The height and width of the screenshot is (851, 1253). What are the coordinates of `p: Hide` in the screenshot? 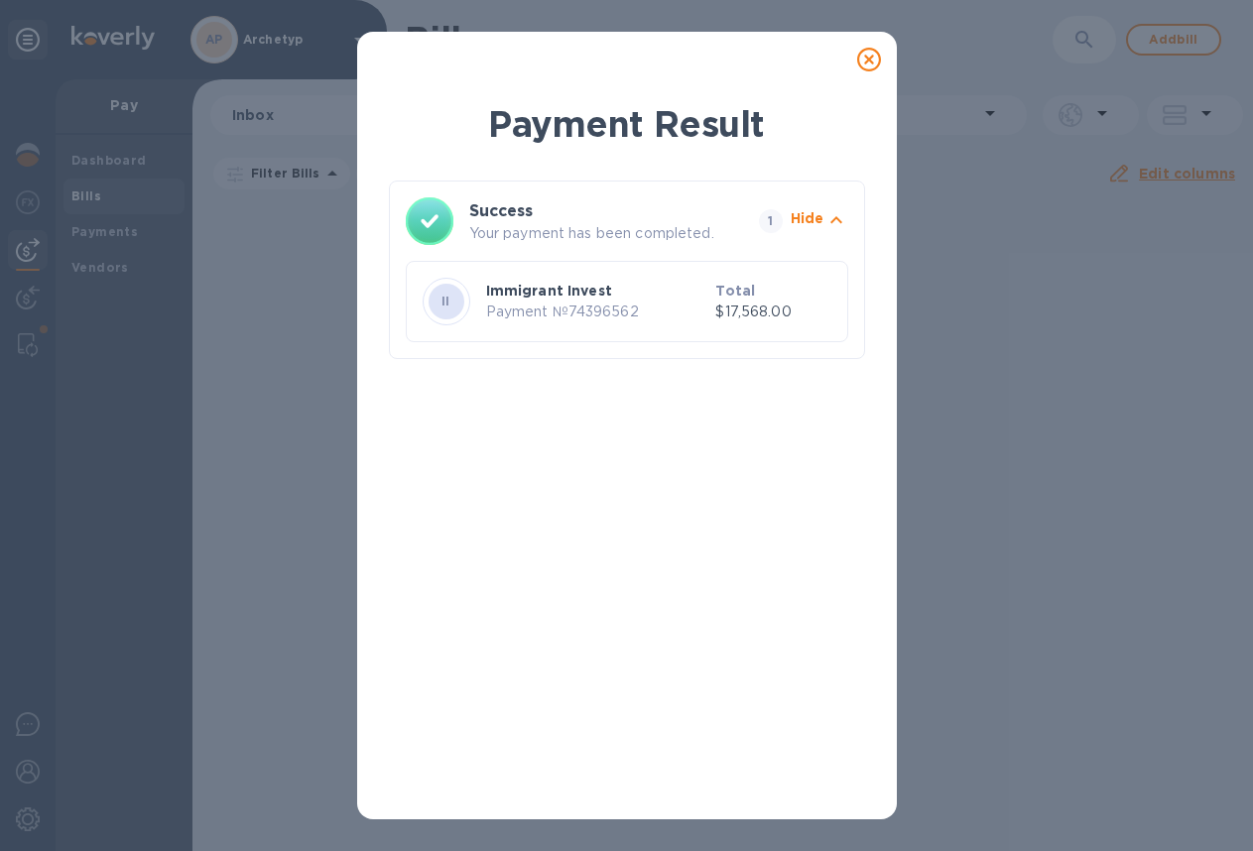 It's located at (807, 218).